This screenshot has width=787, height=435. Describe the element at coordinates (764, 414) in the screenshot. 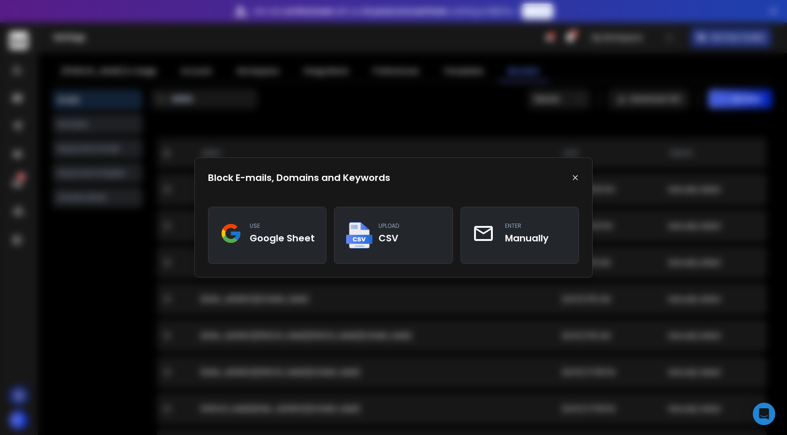

I see `div: Open Intercom Messenger` at that location.